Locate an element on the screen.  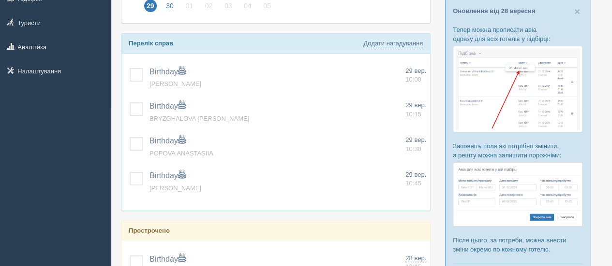
a: 29 вер. 10:00 is located at coordinates (415, 75).